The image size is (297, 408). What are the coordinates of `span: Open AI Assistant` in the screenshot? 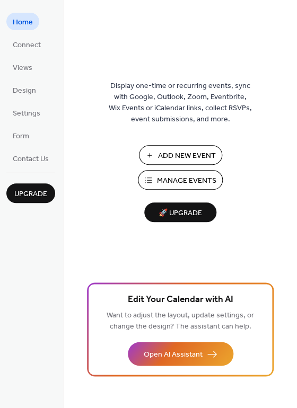 It's located at (173, 354).